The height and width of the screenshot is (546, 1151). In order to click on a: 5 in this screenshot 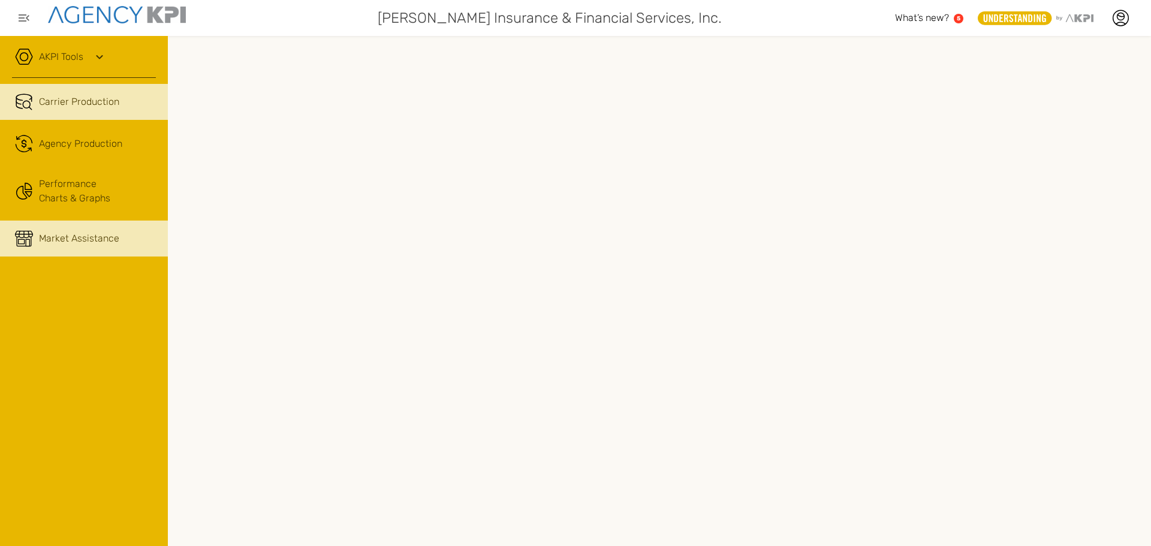, I will do `click(959, 19)`.